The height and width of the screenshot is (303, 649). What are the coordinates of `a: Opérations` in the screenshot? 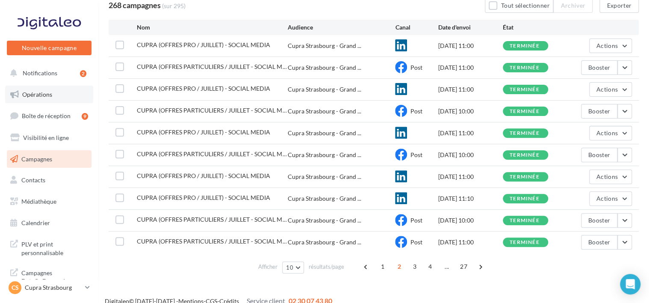 It's located at (49, 94).